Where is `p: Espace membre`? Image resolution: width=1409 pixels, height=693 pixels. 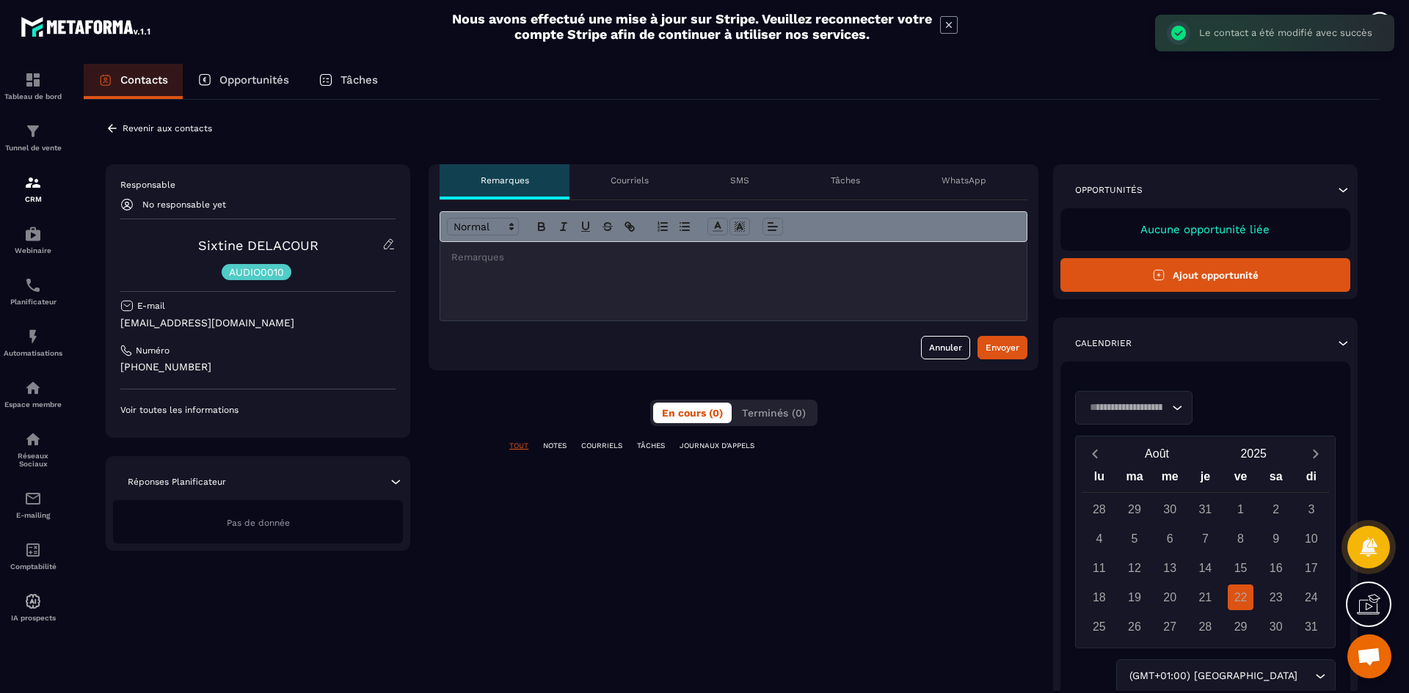 p: Espace membre is located at coordinates (33, 404).